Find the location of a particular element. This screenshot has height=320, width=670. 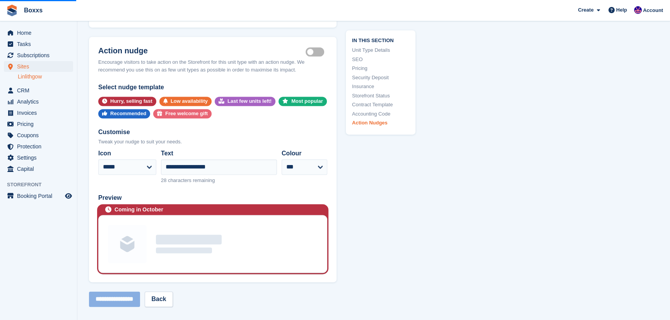

button: Most popular is located at coordinates (303, 101).